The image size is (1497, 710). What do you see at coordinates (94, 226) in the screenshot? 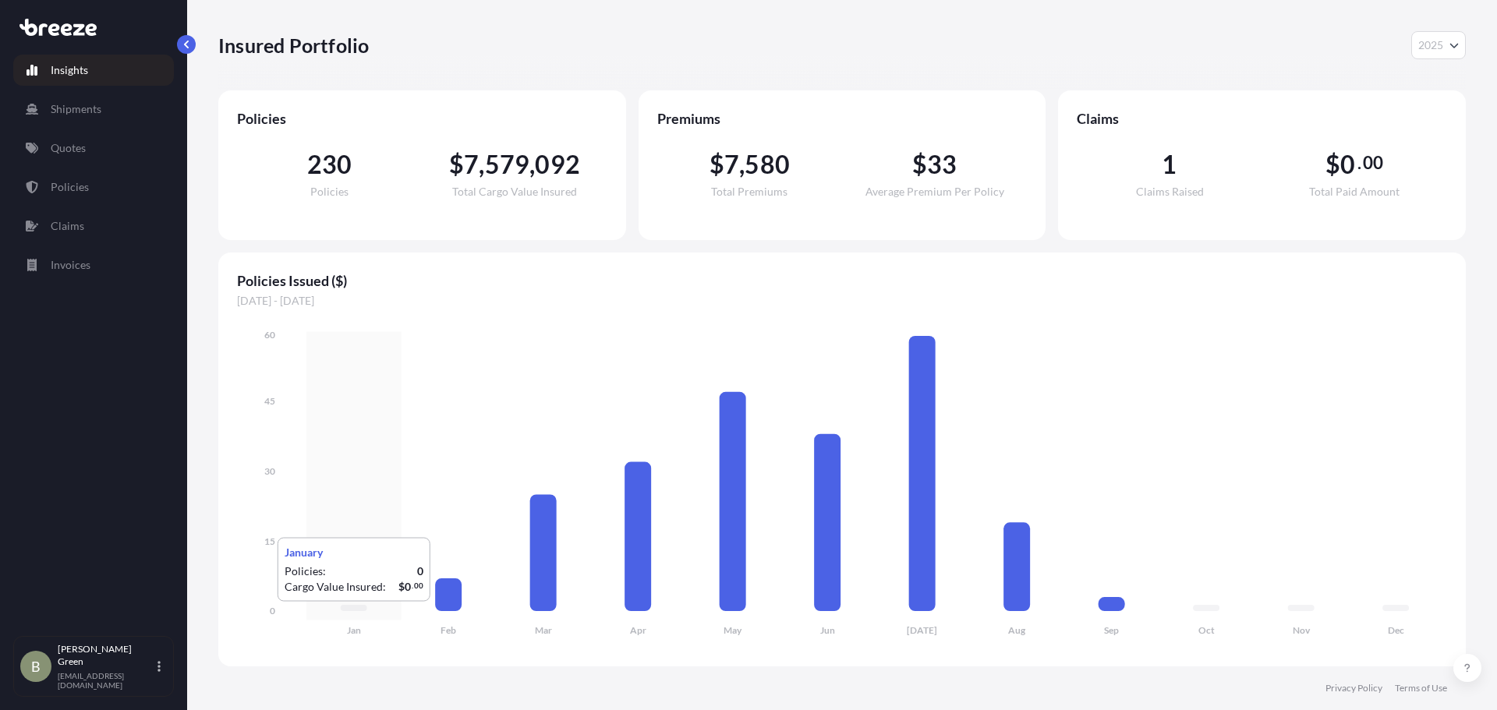
I see `a: Claims` at bounding box center [94, 226].